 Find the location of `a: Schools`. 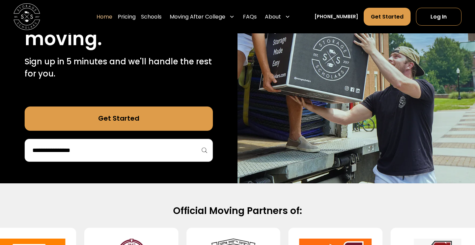

a: Schools is located at coordinates (151, 17).